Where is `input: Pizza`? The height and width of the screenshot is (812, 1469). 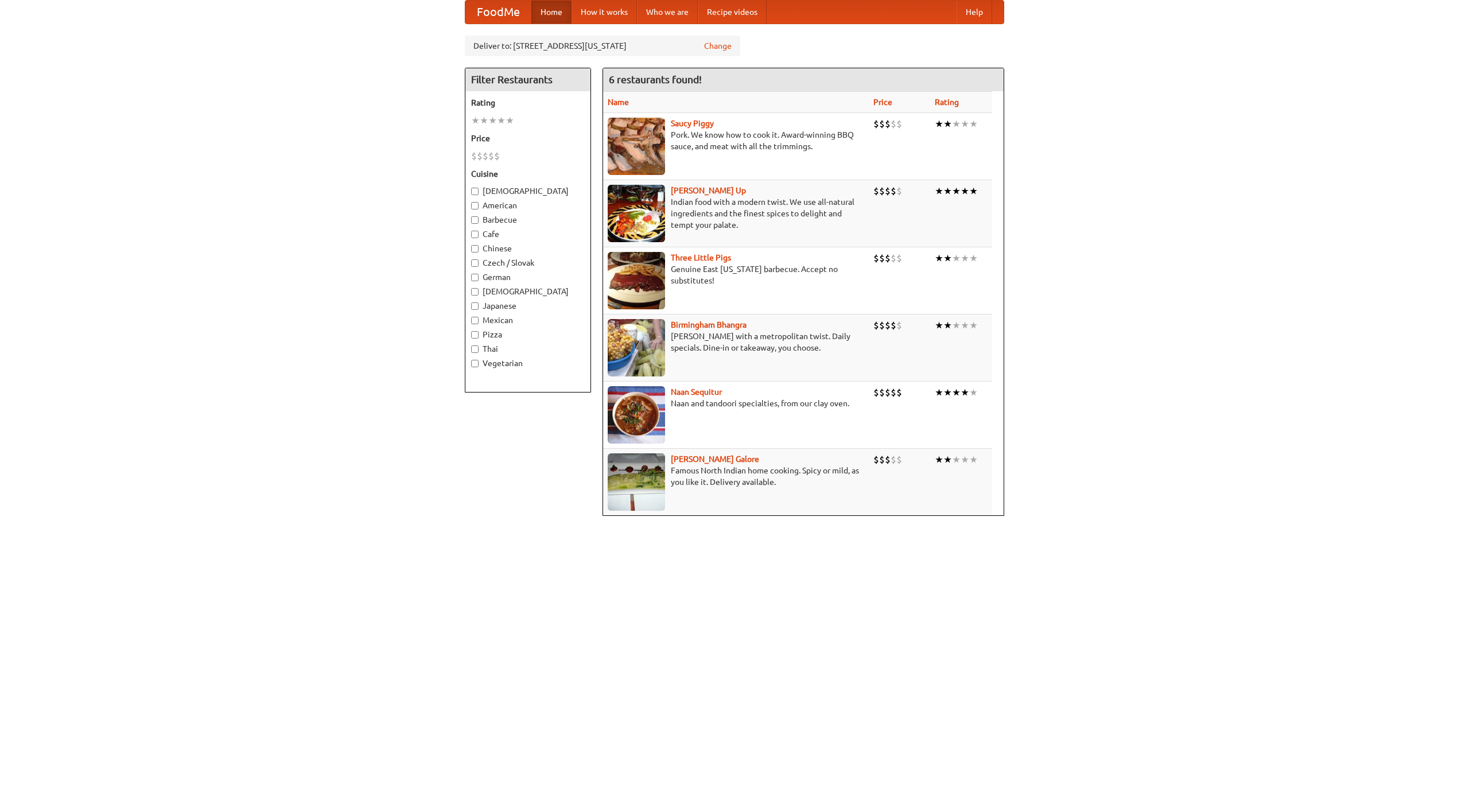
input: Pizza is located at coordinates (474, 335).